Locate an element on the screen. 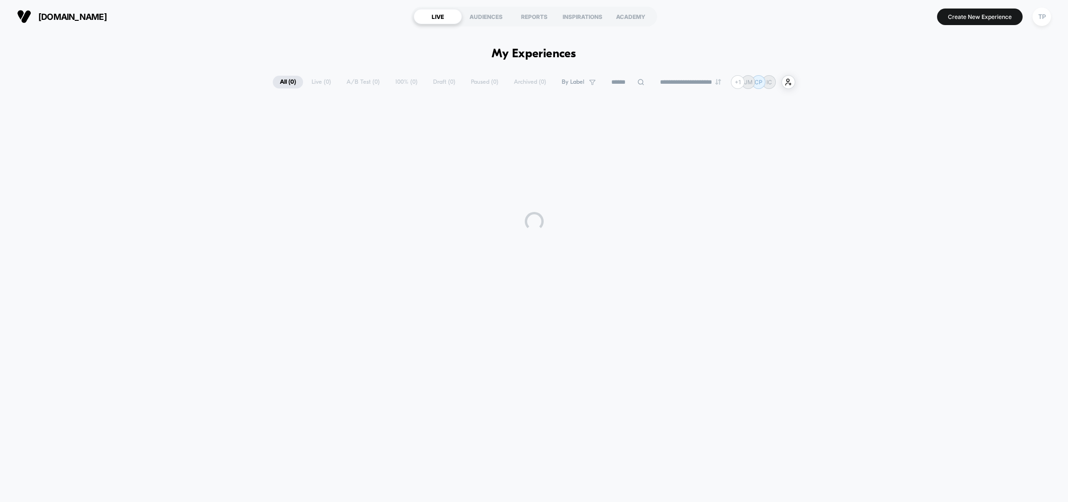  h1: My Experiences is located at coordinates (534, 54).